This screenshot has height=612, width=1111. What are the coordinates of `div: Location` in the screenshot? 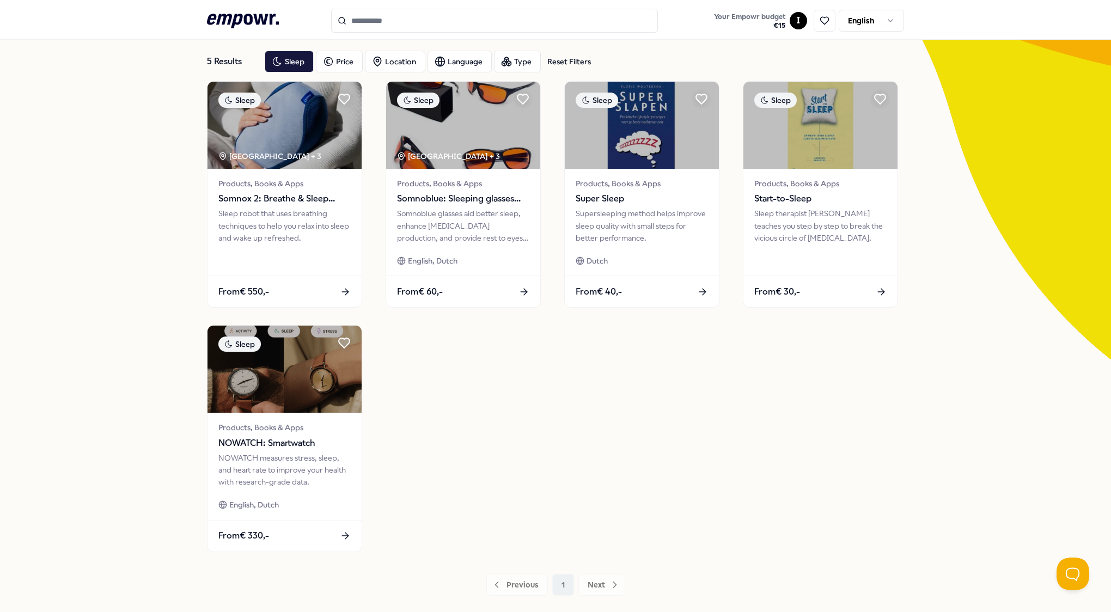 It's located at (395, 62).